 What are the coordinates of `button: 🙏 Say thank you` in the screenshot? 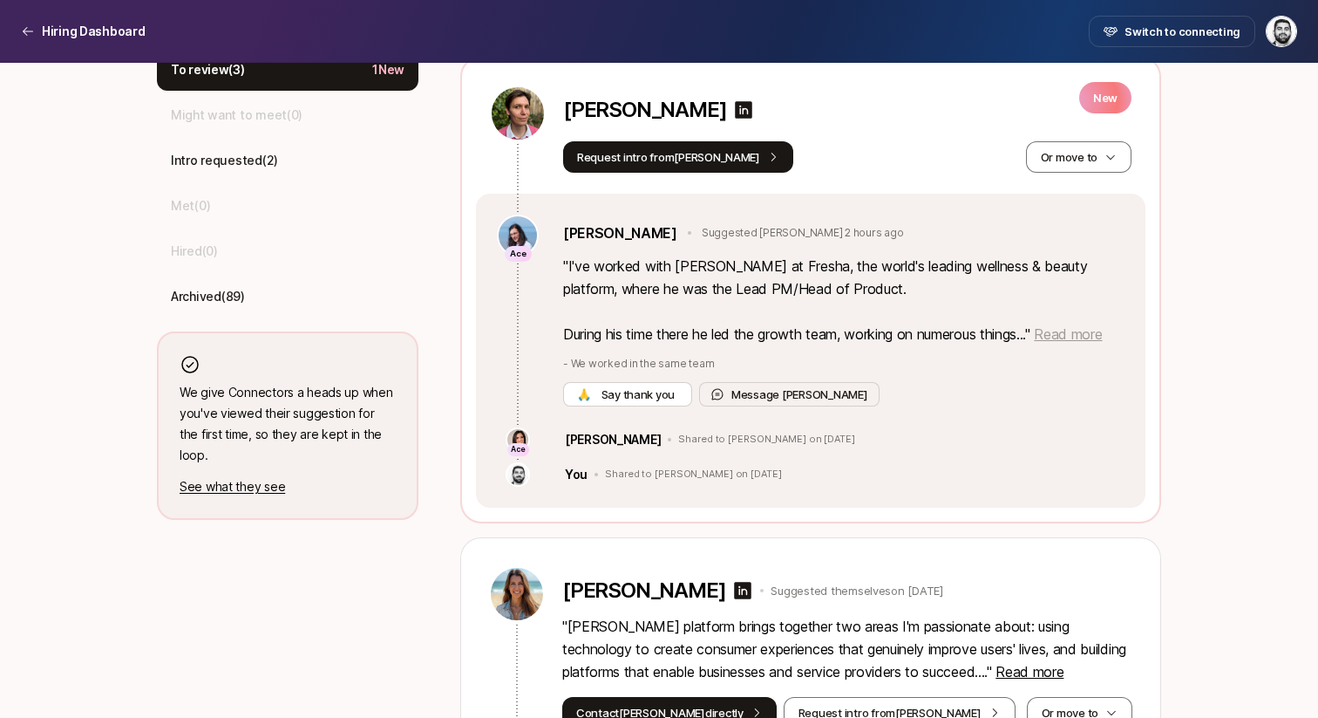 It's located at (628, 394).